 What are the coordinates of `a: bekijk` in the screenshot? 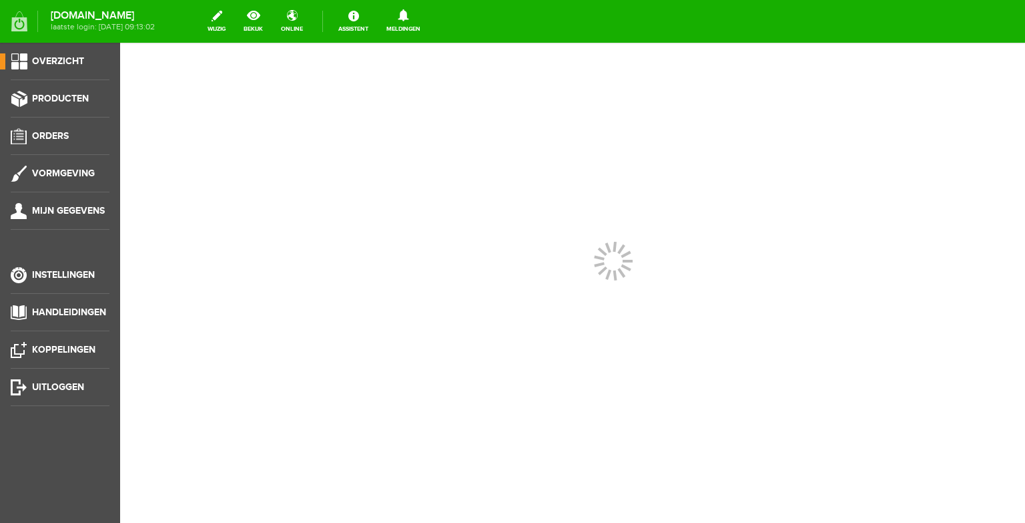 It's located at (253, 21).